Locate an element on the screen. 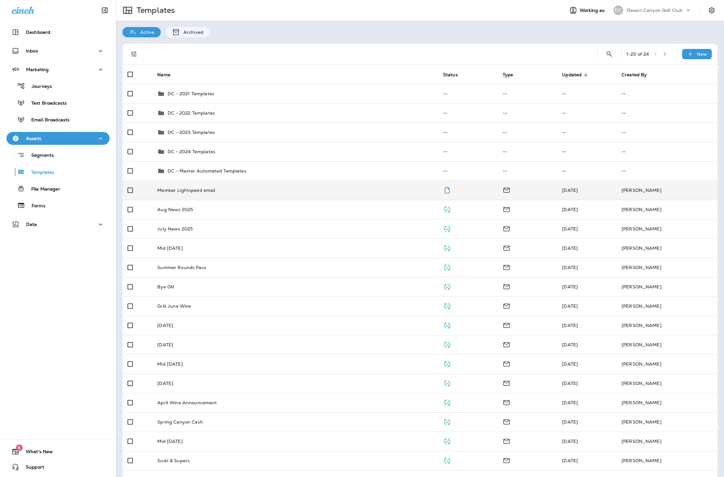 The width and height of the screenshot is (724, 477). p: DC - 2021 Templates is located at coordinates (191, 94).